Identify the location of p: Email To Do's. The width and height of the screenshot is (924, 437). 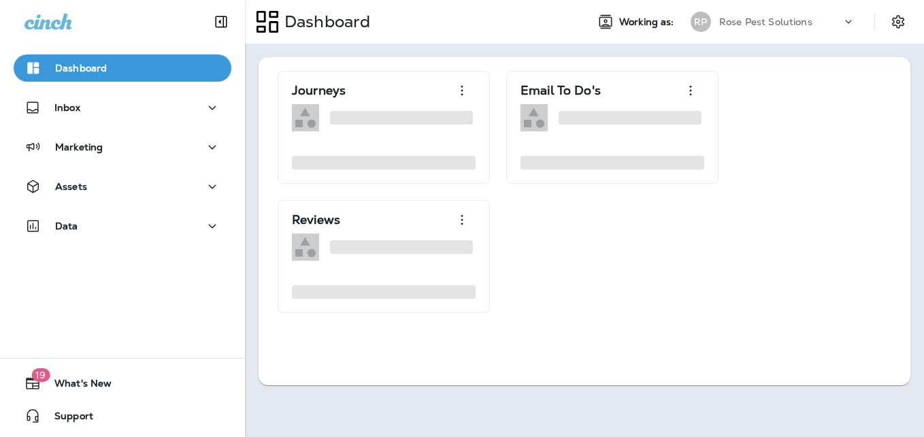
(561, 91).